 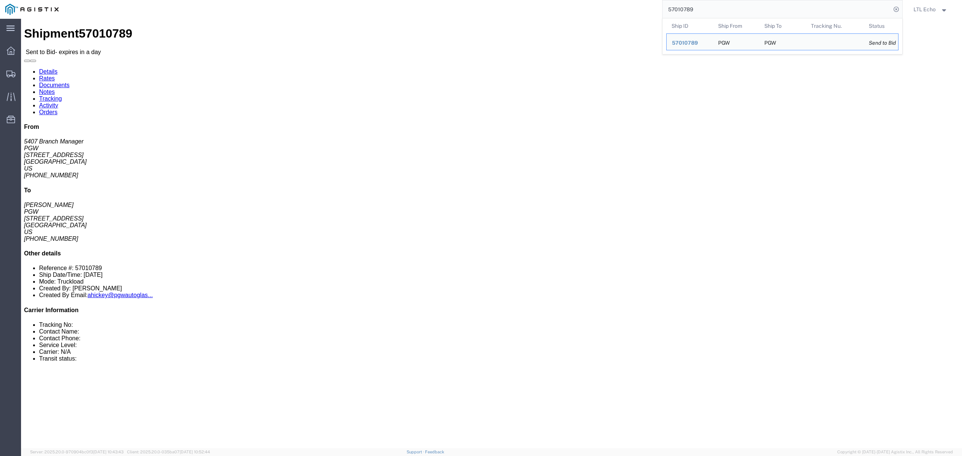 What do you see at coordinates (881, 26) in the screenshot?
I see `th: Status` at bounding box center [881, 26].